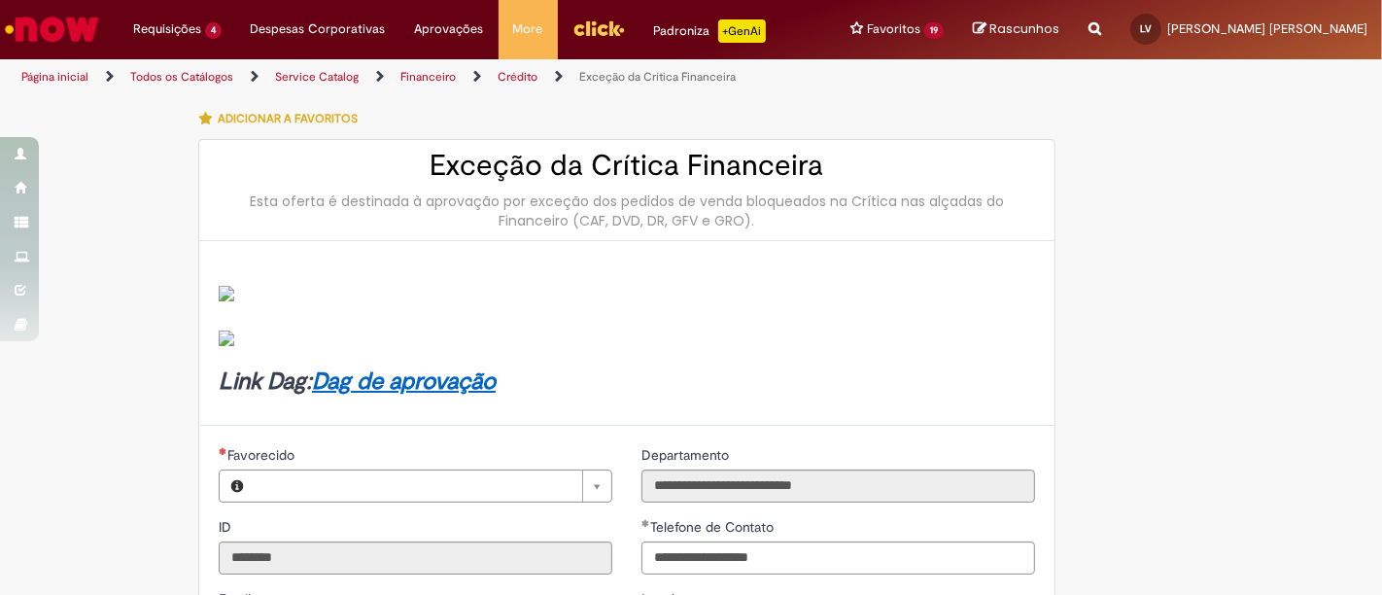 Image resolution: width=1382 pixels, height=595 pixels. Describe the element at coordinates (934, 30) in the screenshot. I see `span: 19` at that location.